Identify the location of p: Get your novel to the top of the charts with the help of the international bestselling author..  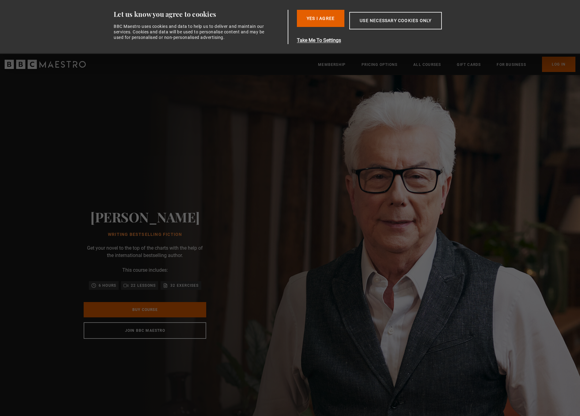
(145, 252).